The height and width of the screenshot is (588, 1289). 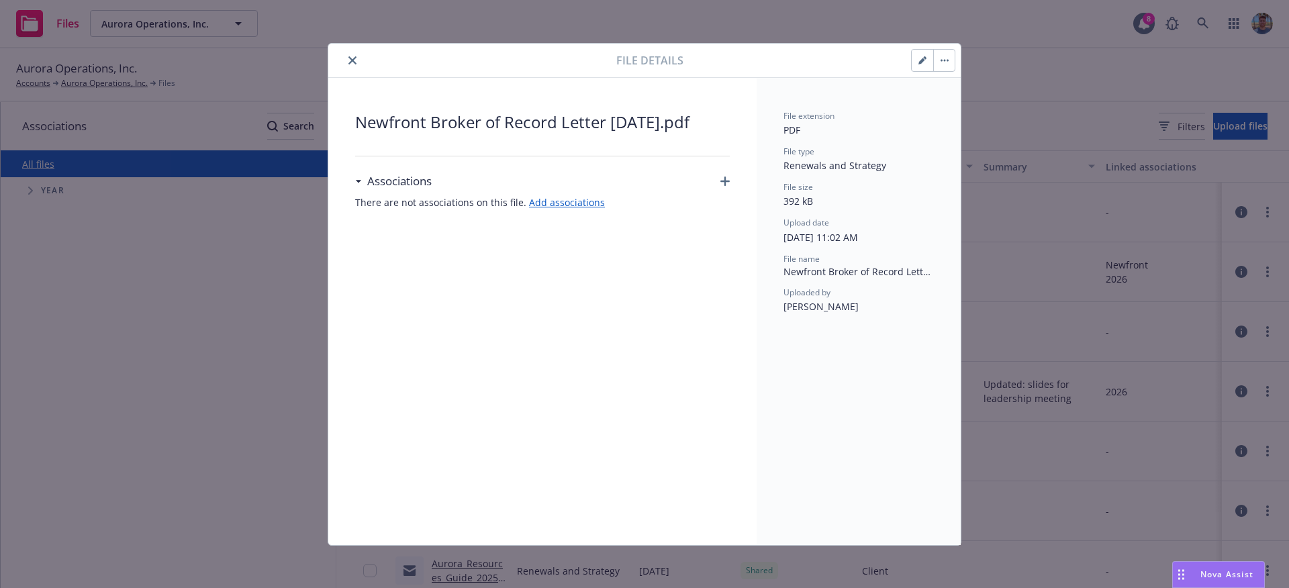 What do you see at coordinates (352, 60) in the screenshot?
I see `button: close` at bounding box center [352, 60].